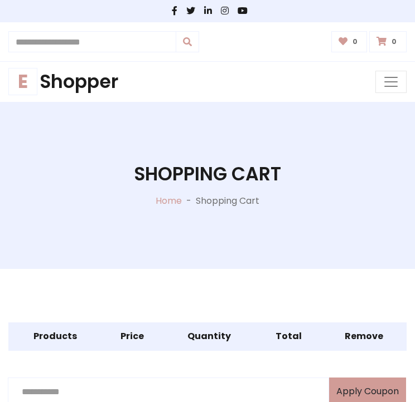 The height and width of the screenshot is (402, 415). Describe the element at coordinates (209, 337) in the screenshot. I see `th: Quantity` at that location.